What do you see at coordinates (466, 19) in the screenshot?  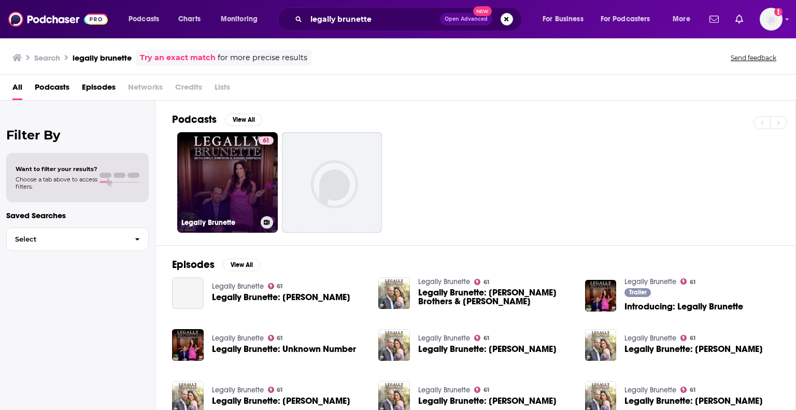 I see `span: Open Advanced` at bounding box center [466, 19].